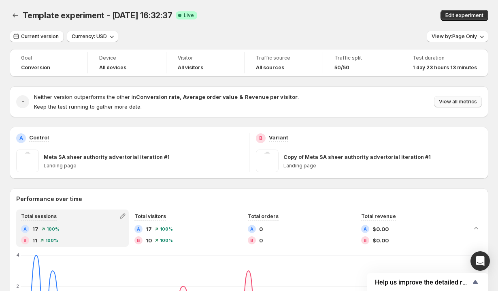 The height and width of the screenshot is (291, 498). What do you see at coordinates (476, 228) in the screenshot?
I see `button: Collapse chart` at bounding box center [476, 228].